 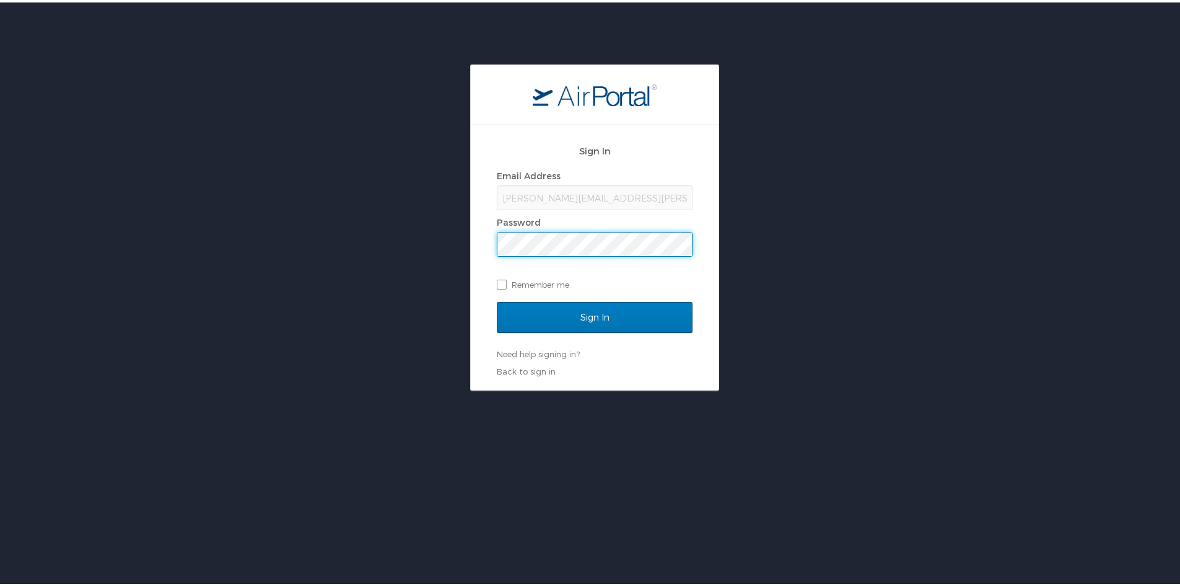 I want to click on label: Remember me, so click(x=595, y=282).